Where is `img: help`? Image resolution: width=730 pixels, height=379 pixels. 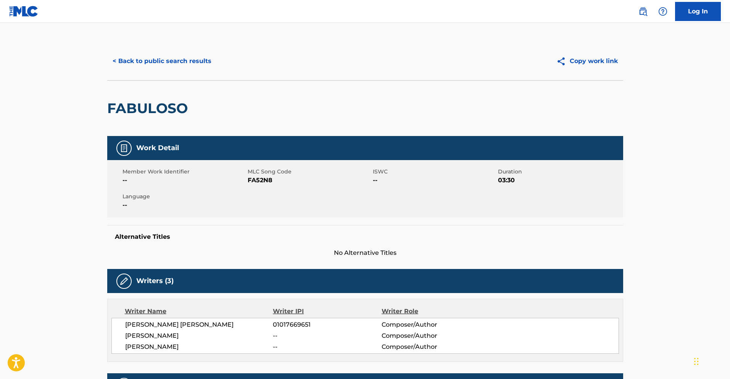 img: help is located at coordinates (663, 11).